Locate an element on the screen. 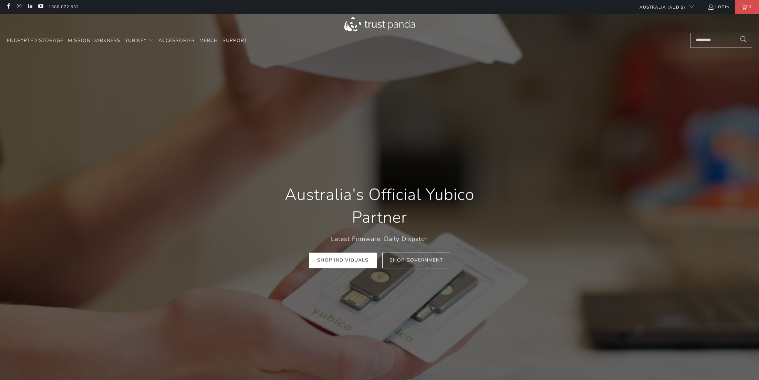  a: Trust Panda Australia on Facebook is located at coordinates (8, 7).